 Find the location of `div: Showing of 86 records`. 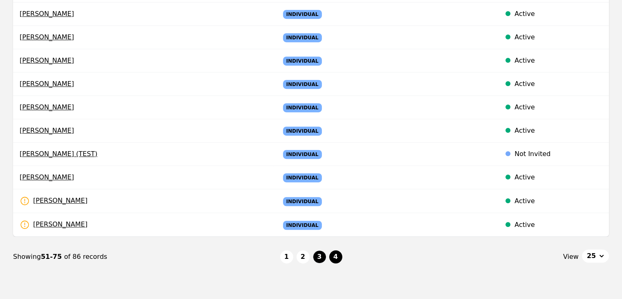

div: Showing of 86 records is located at coordinates (146, 256).